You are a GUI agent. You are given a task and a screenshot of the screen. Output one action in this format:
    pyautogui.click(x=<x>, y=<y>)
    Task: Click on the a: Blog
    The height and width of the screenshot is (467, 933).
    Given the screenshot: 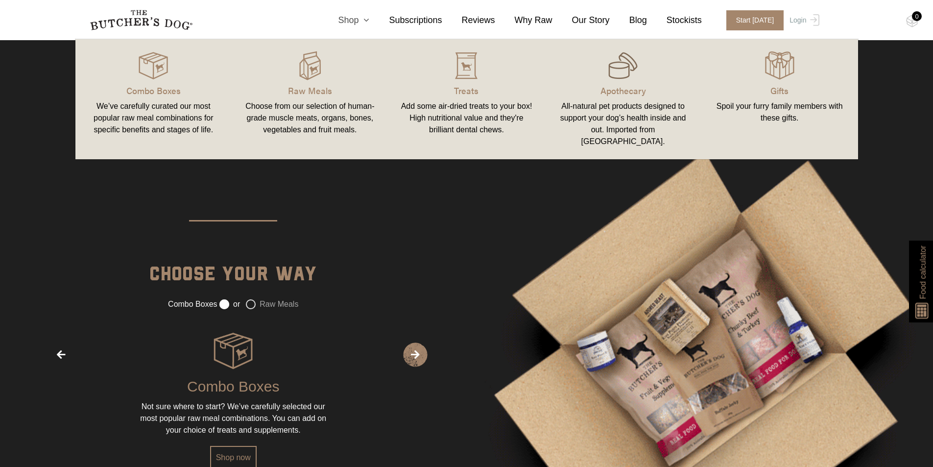 What is the action you would take?
    pyautogui.click(x=628, y=20)
    